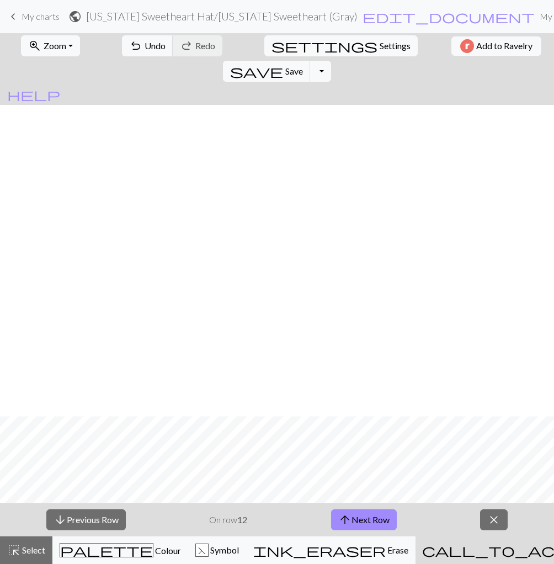 The image size is (554, 564). I want to click on span: edit_document, so click(449, 17).